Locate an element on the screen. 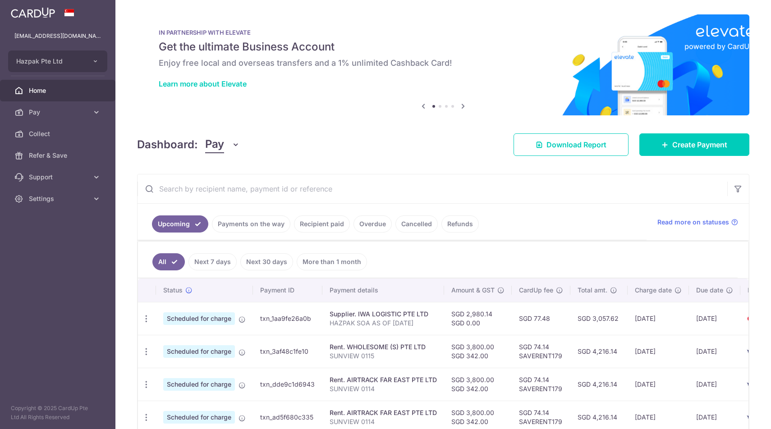 The width and height of the screenshot is (771, 429). a: Read more on statuses is located at coordinates (698, 222).